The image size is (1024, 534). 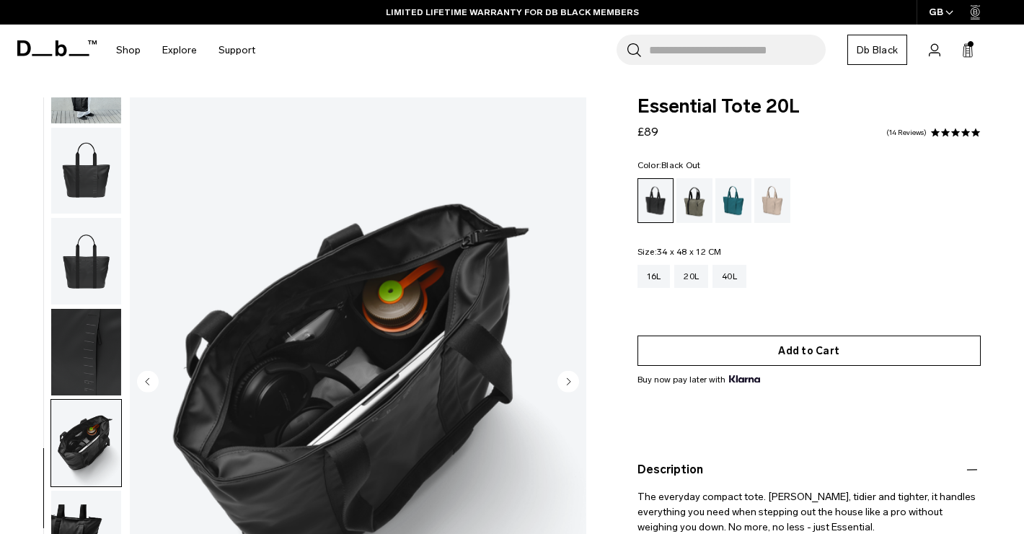 What do you see at coordinates (877, 50) in the screenshot?
I see `a: Db Black` at bounding box center [877, 50].